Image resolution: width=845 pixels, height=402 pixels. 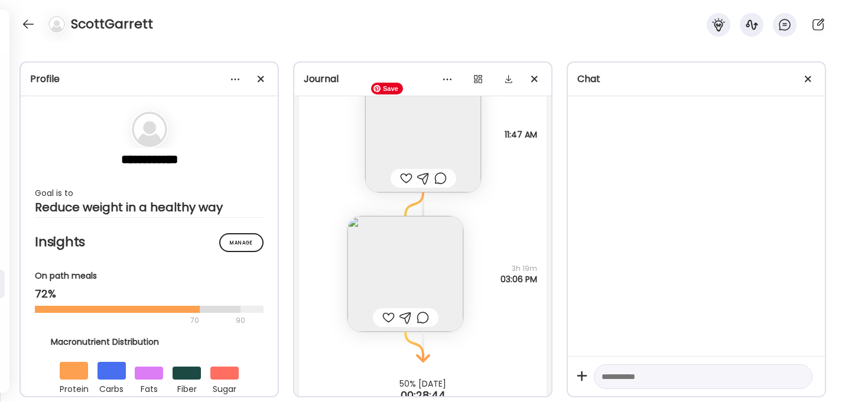 What do you see at coordinates (149, 193) in the screenshot?
I see `div: Goal is to` at bounding box center [149, 193].